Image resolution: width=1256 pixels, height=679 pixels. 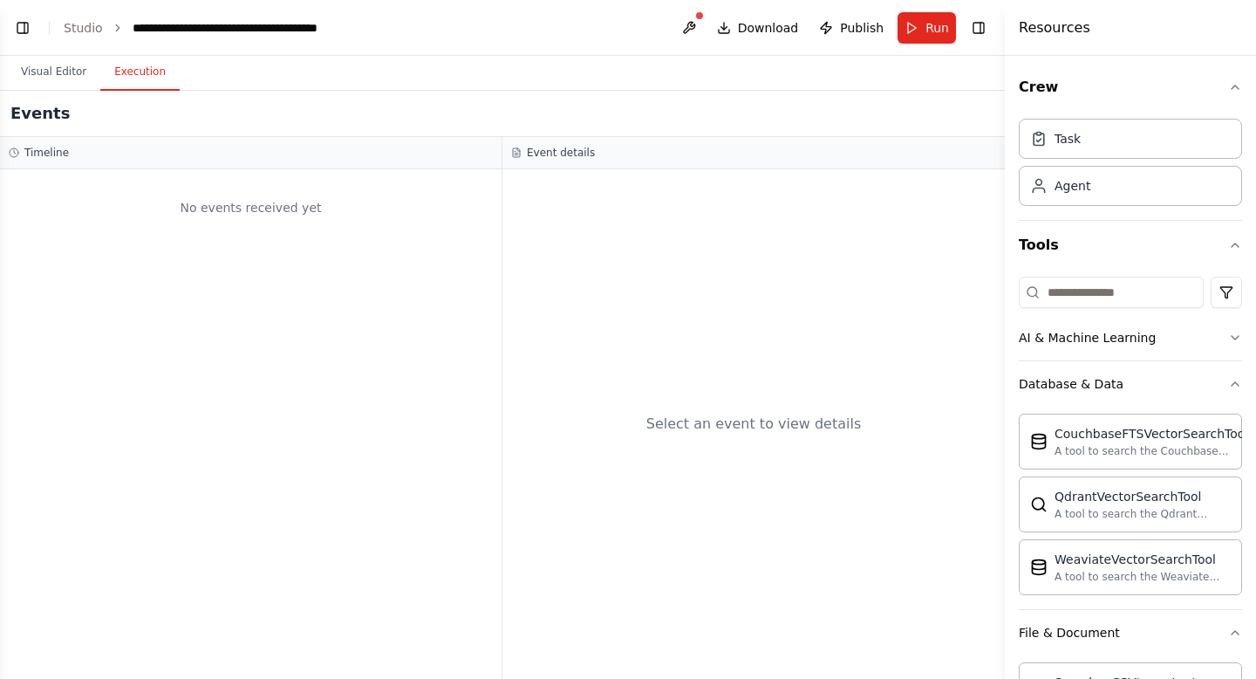 What do you see at coordinates (1087, 338) in the screenshot?
I see `div: AI & Machine Learning` at bounding box center [1087, 338].